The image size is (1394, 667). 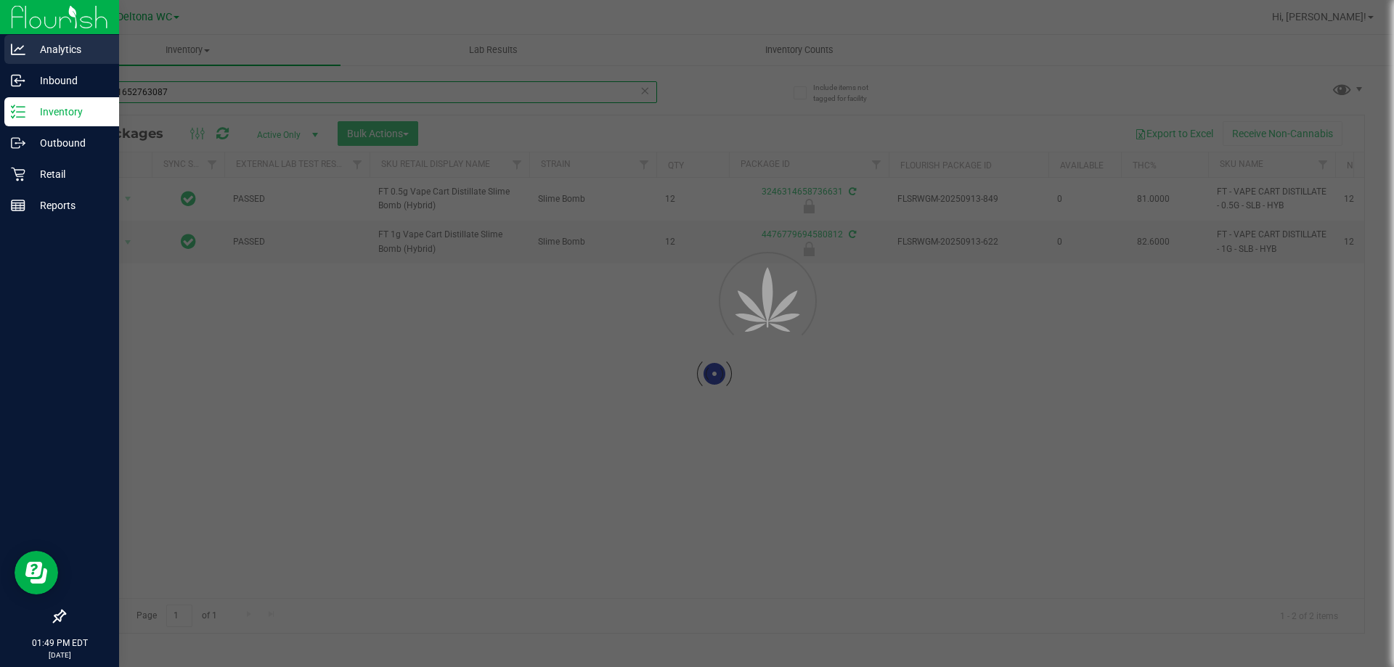 I want to click on inline-svg: Analytics, so click(x=18, y=49).